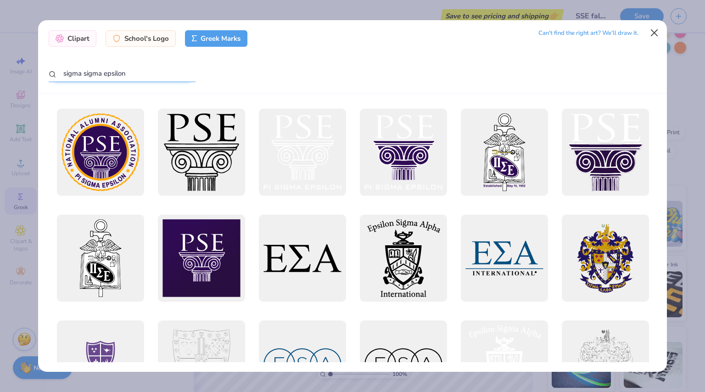 This screenshot has width=705, height=392. Describe the element at coordinates (72, 39) in the screenshot. I see `div: Clipart` at that location.